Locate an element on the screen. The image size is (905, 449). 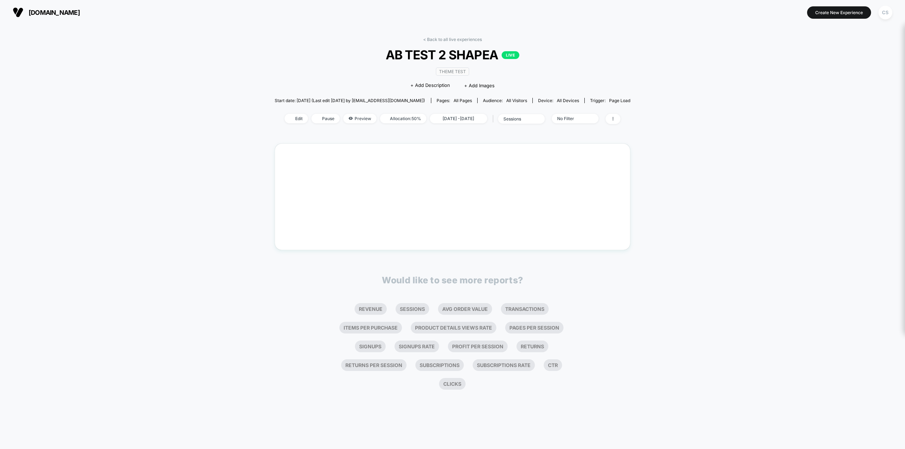
li: Profit Per Session is located at coordinates (478, 346).